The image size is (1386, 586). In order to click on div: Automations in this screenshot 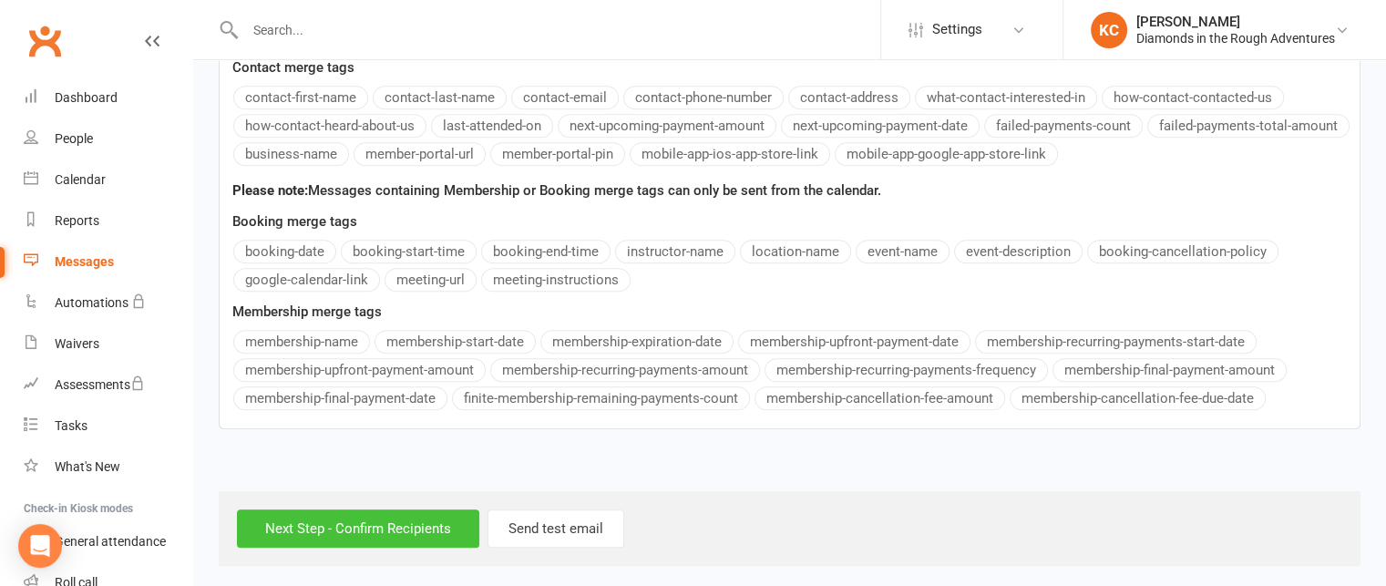, I will do `click(91, 302)`.